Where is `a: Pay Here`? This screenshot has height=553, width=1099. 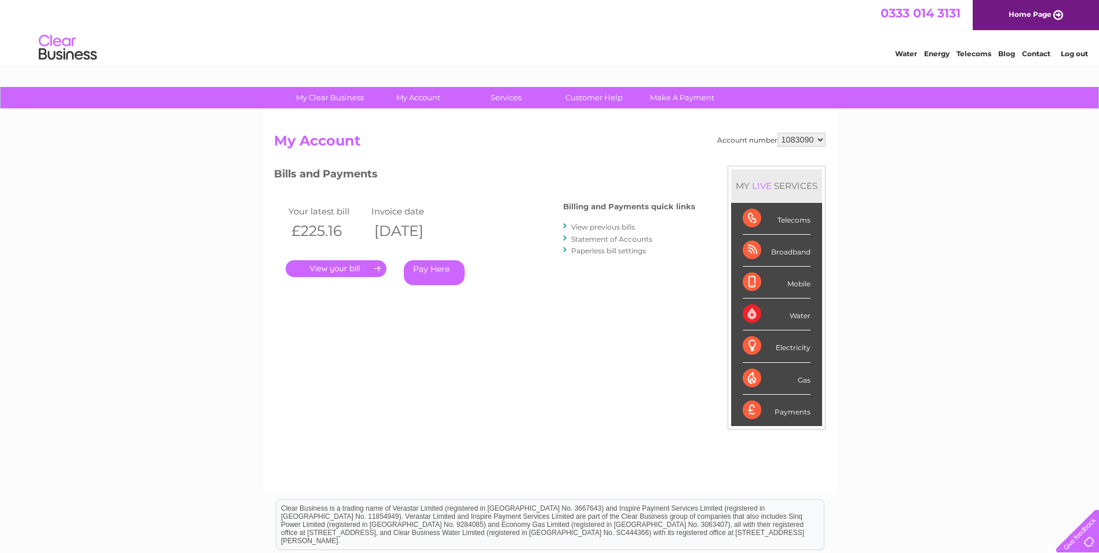 a: Pay Here is located at coordinates (434, 272).